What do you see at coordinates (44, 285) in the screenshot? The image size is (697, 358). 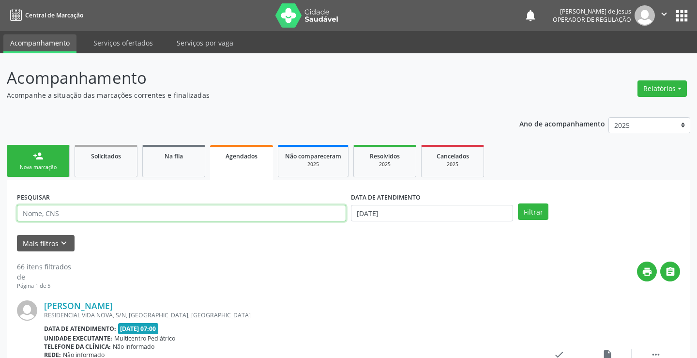 I see `div: Página 1 de 5` at bounding box center [44, 285].